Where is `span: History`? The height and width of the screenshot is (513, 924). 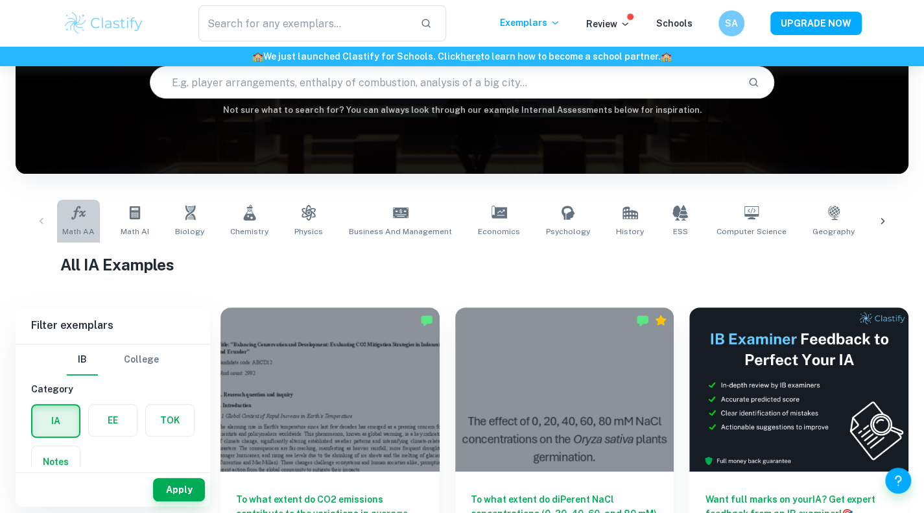 span: History is located at coordinates (630, 232).